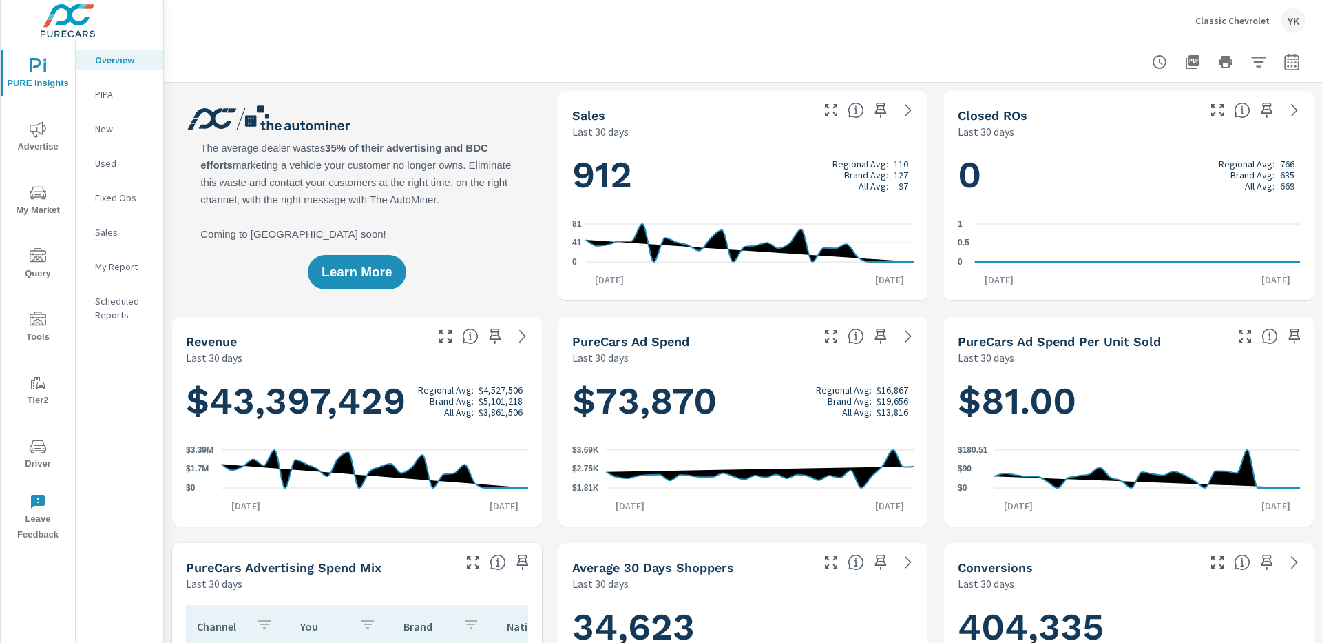 This screenshot has width=1322, height=643. Describe the element at coordinates (631, 341) in the screenshot. I see `h5: PureCars Ad Spend` at that location.